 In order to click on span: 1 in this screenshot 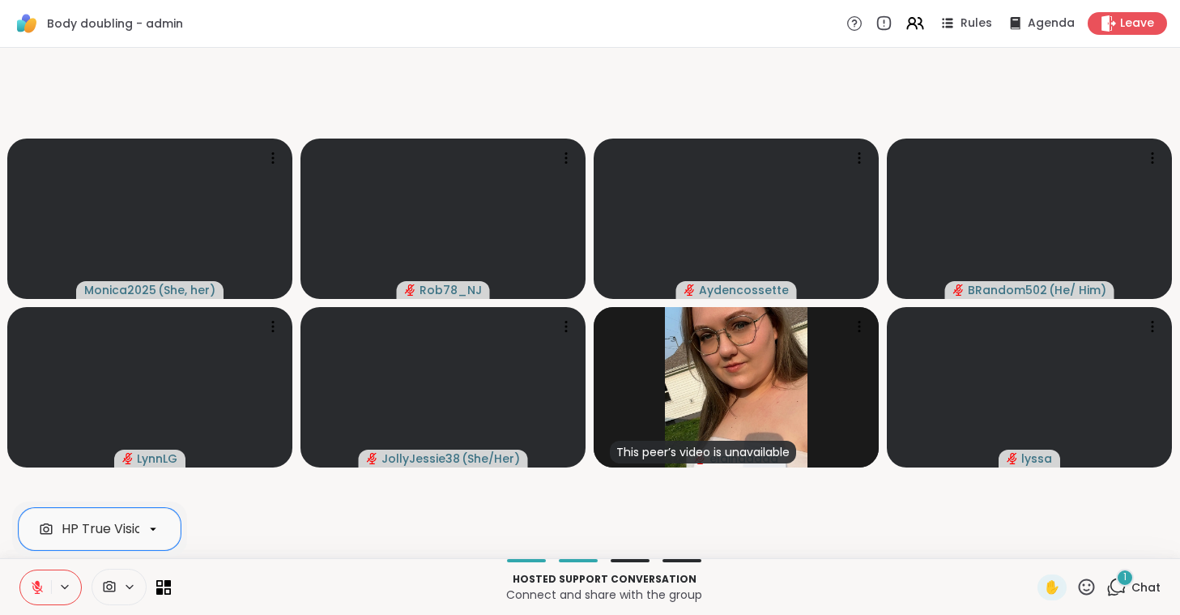, I will do `click(1125, 577)`.